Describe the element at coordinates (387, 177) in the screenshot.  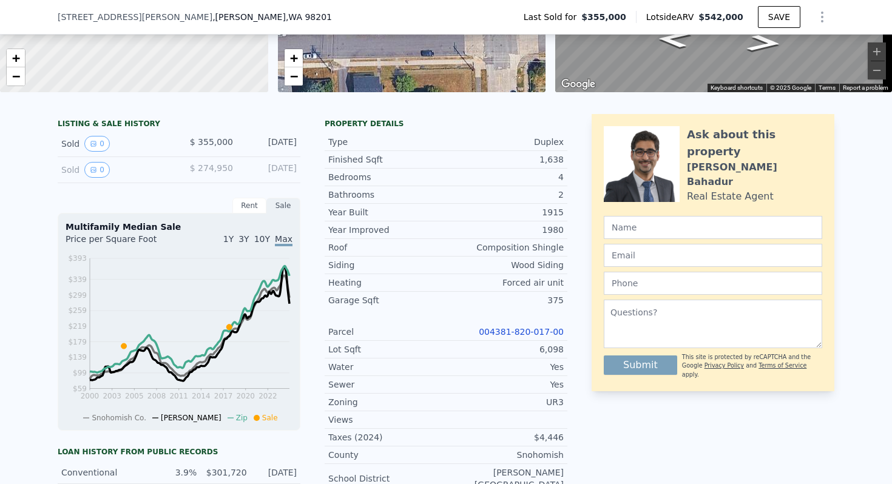
I see `div: Bedrooms` at that location.